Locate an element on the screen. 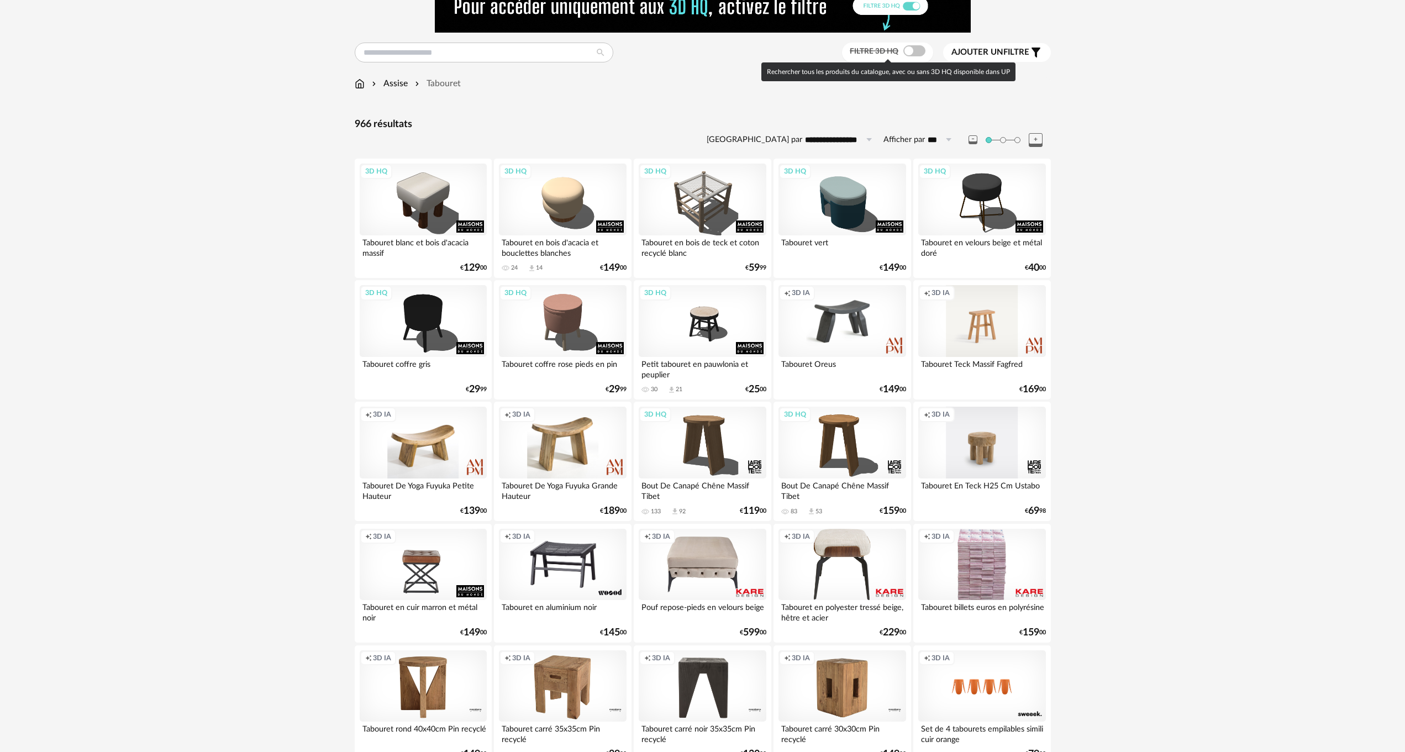 This screenshot has width=1405, height=752. div: Tabouret Teck Massif Fagfred is located at coordinates (981, 368).